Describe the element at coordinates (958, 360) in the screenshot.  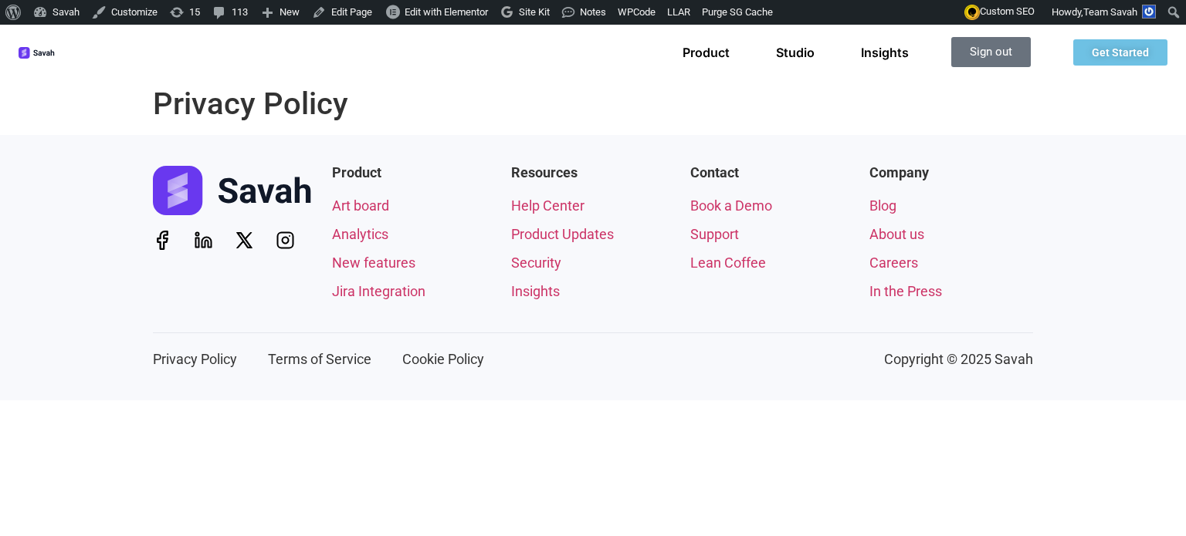
I see `p: Copyright © 2025 Savah` at that location.